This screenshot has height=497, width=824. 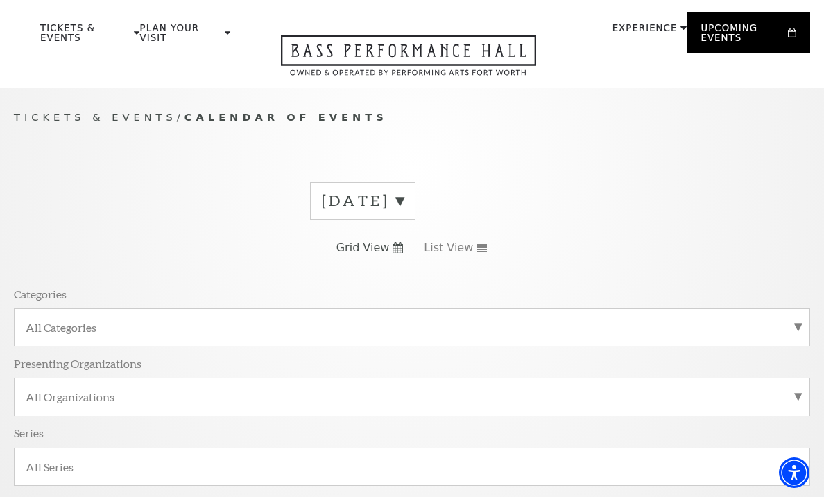 I want to click on label: All Categories, so click(x=412, y=327).